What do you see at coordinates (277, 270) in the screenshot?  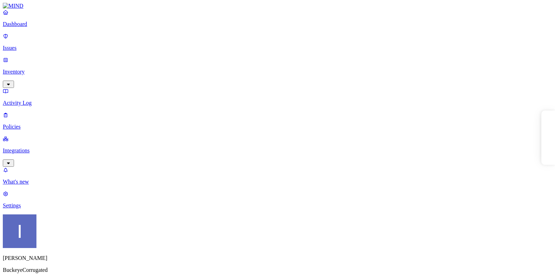 I see `p: BuckeyeCorrugated` at bounding box center [277, 270].